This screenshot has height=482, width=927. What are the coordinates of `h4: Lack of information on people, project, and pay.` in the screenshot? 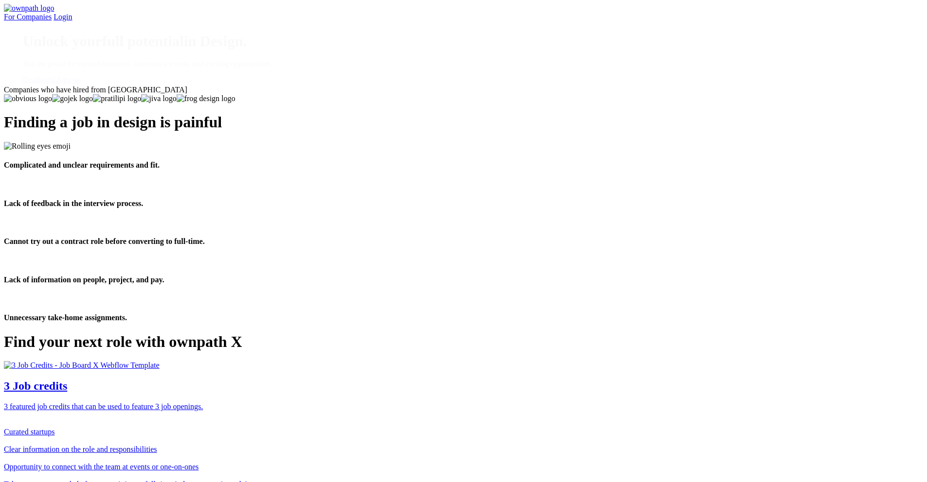 It's located at (463, 280).